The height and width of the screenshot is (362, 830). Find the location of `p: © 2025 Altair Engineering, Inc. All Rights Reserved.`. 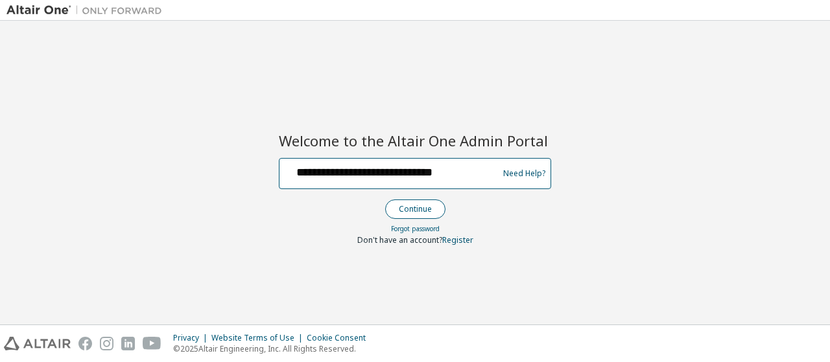

p: © 2025 Altair Engineering, Inc. All Rights Reserved. is located at coordinates (273, 349).